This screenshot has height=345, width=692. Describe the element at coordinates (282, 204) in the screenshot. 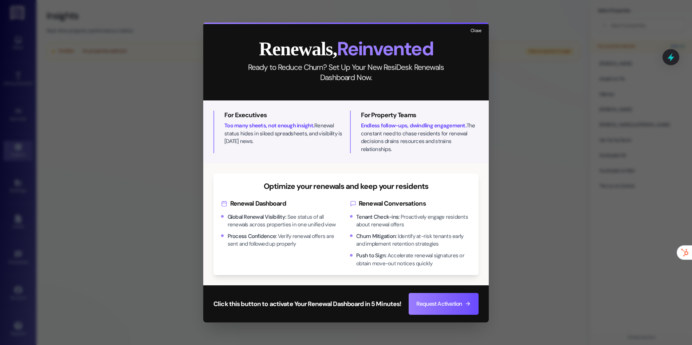

I see `h4: Renewal Dashboard` at that location.